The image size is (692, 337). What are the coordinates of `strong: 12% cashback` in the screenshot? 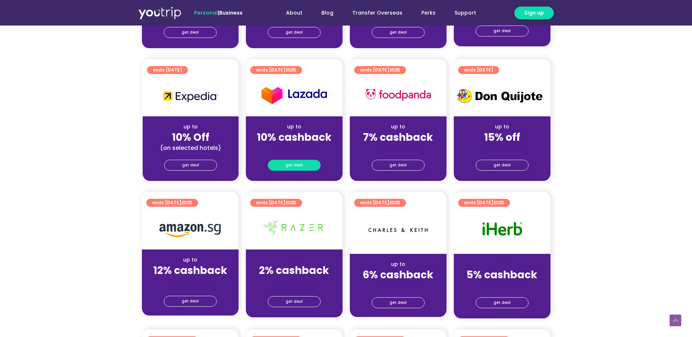 It's located at (190, 270).